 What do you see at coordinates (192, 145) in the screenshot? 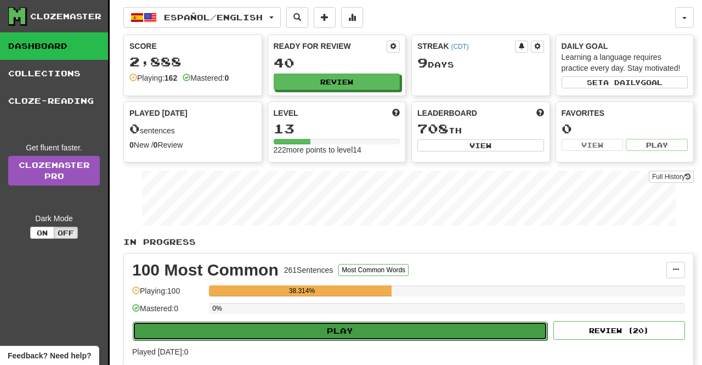
I see `div: New / Review` at bounding box center [192, 145].